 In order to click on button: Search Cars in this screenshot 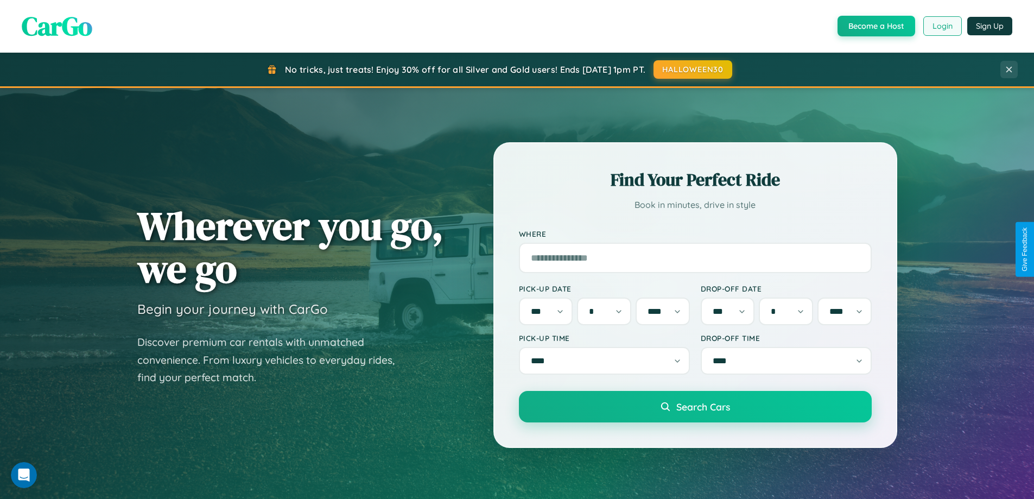, I will do `click(696, 407)`.